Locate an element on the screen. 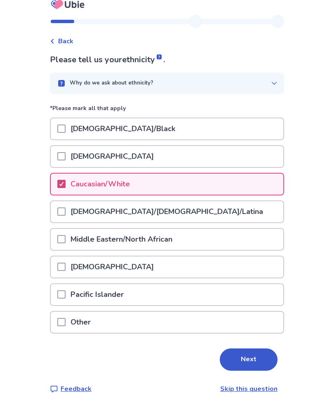  p: Pacific Islander is located at coordinates (97, 294).